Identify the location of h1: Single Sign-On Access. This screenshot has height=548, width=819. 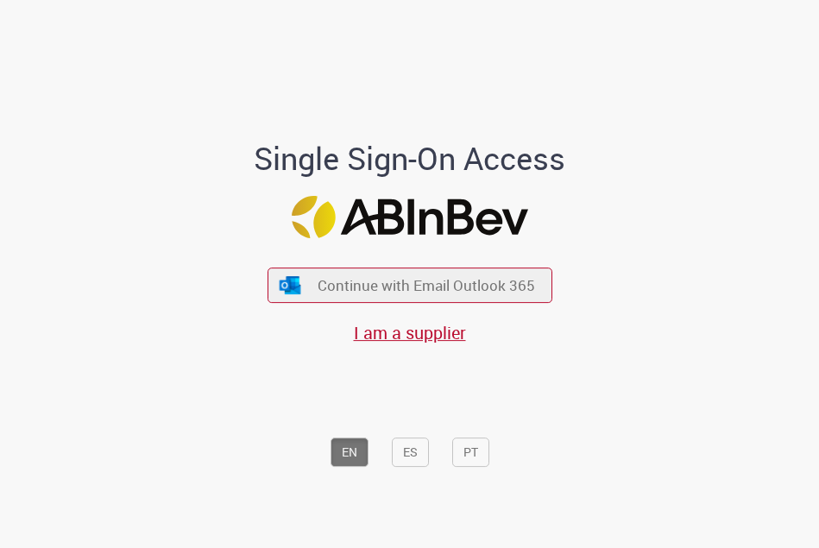
(410, 159).